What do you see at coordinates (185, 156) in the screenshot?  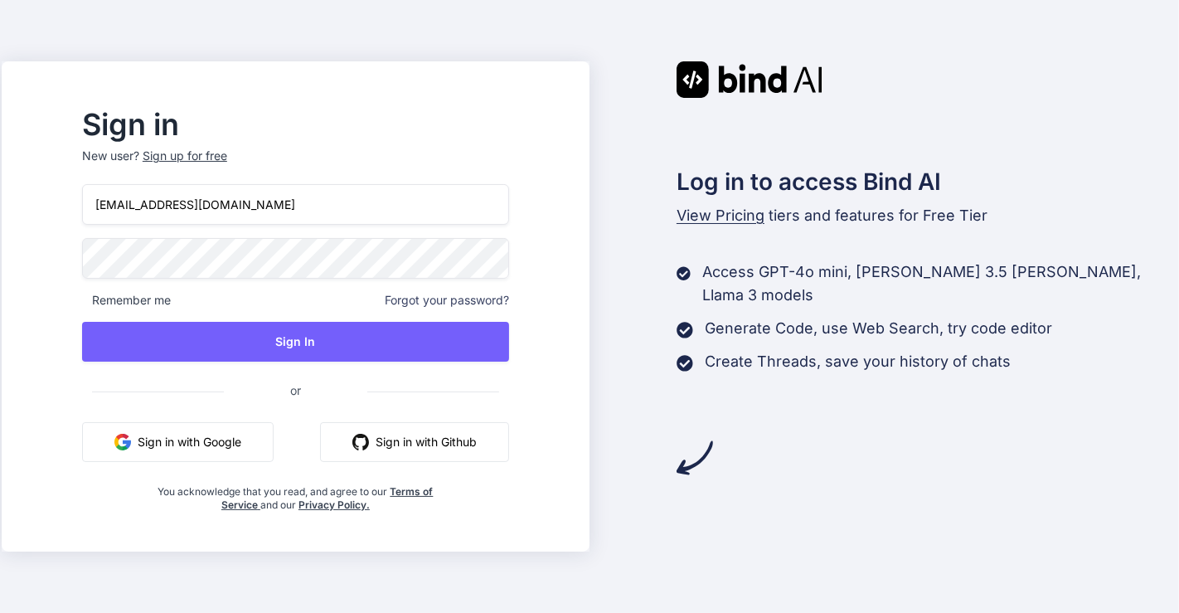 I see `div: Sign up for free` at bounding box center [185, 156].